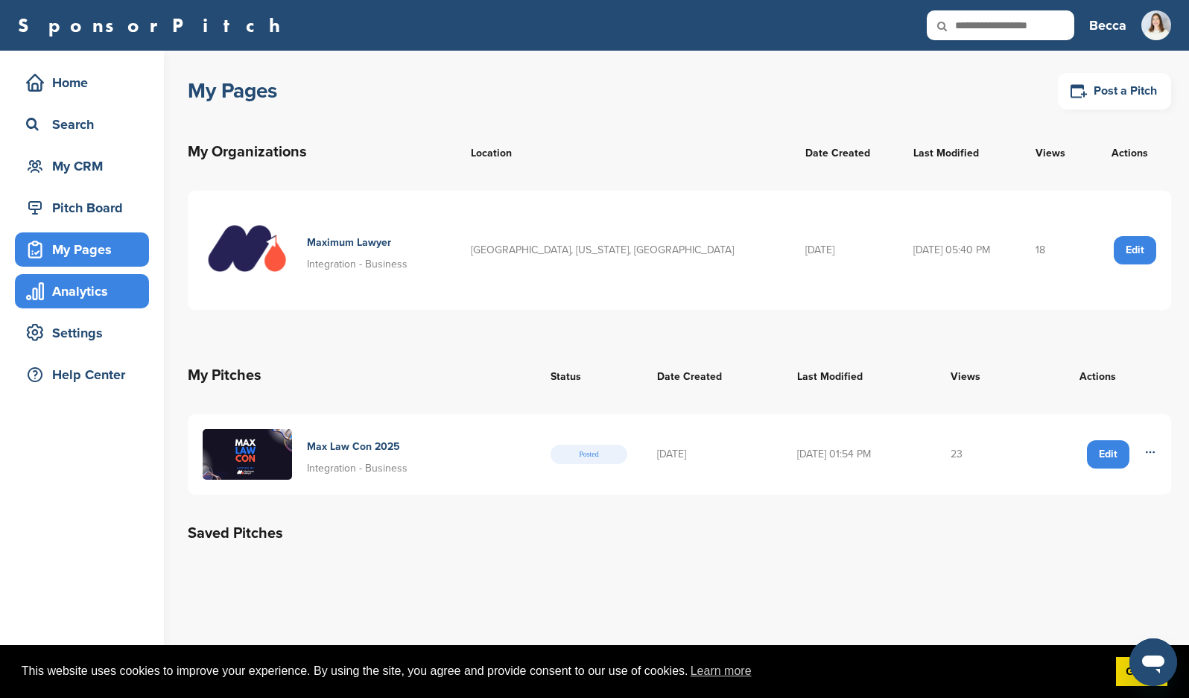 Image resolution: width=1189 pixels, height=698 pixels. I want to click on a: Post a Pitch, so click(1114, 91).